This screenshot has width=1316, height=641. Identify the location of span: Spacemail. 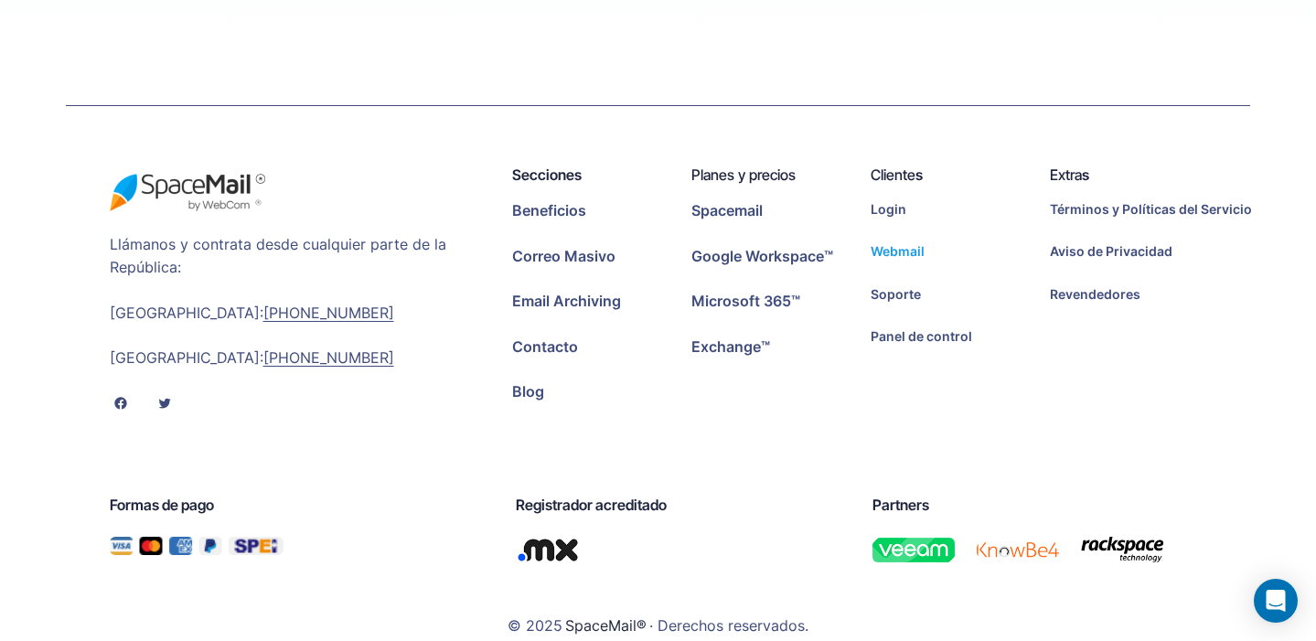
(727, 211).